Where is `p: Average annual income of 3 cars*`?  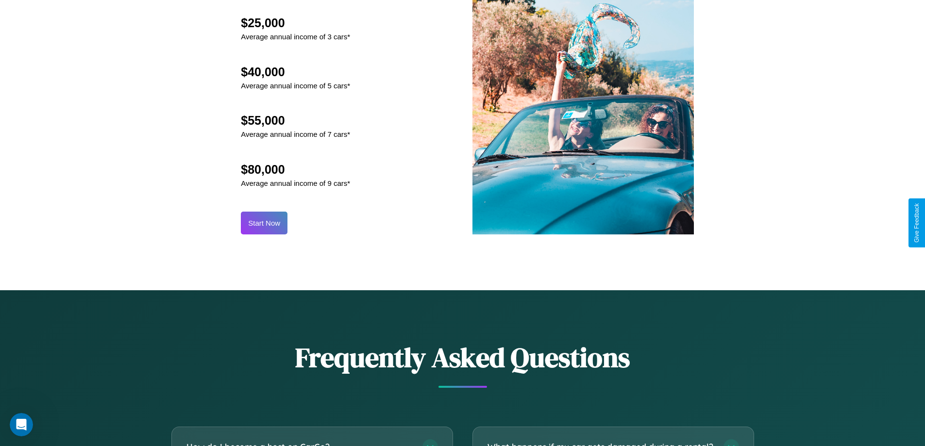 p: Average annual income of 3 cars* is located at coordinates (295, 36).